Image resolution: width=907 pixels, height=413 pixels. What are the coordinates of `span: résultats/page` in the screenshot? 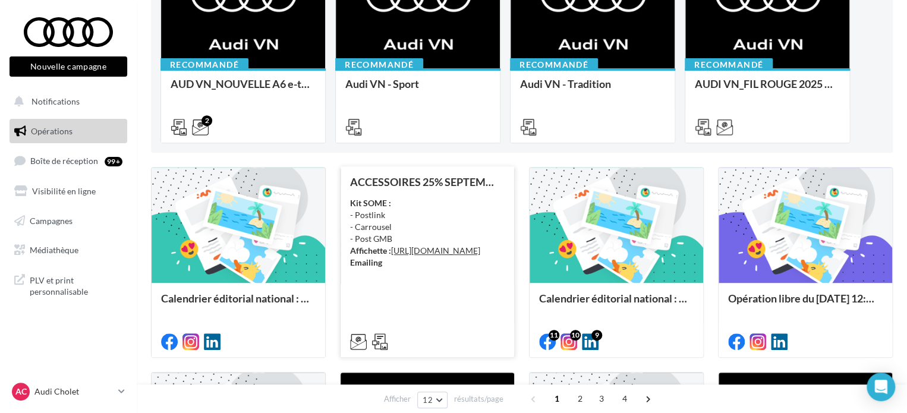 It's located at (478, 399).